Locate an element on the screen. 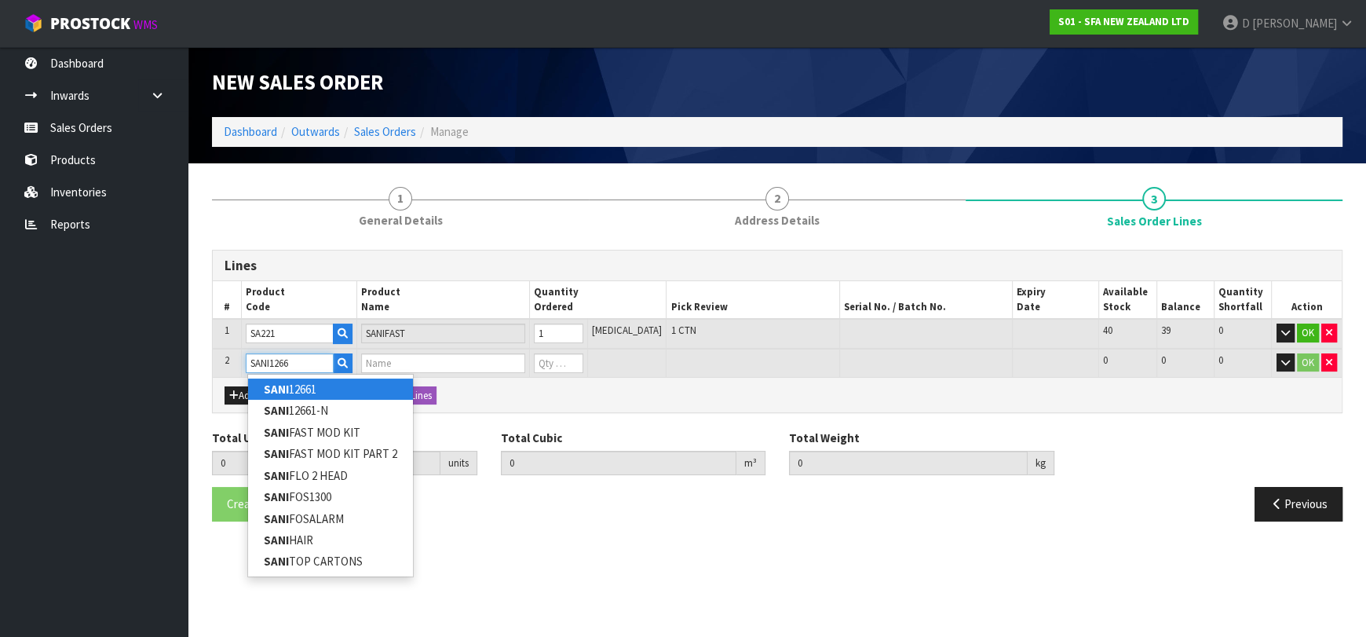 This screenshot has height=637, width=1366. div: units is located at coordinates (459, 463).